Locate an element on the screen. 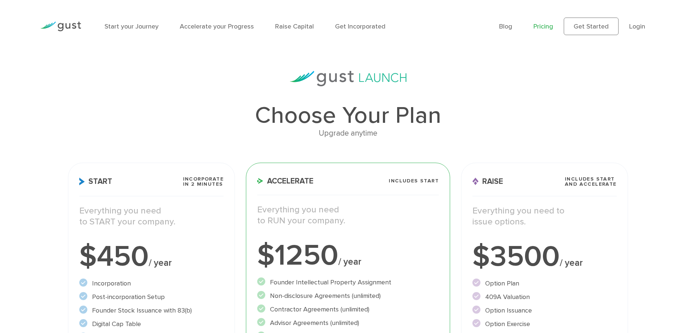 This screenshot has height=333, width=696. a: Start your Journey is located at coordinates (131, 26).